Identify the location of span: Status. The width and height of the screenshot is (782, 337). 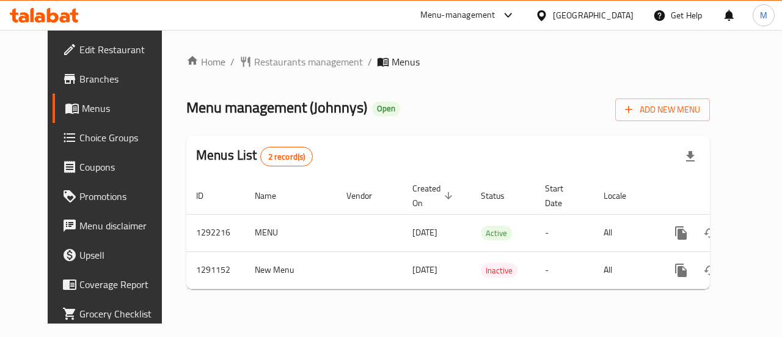
(500, 195).